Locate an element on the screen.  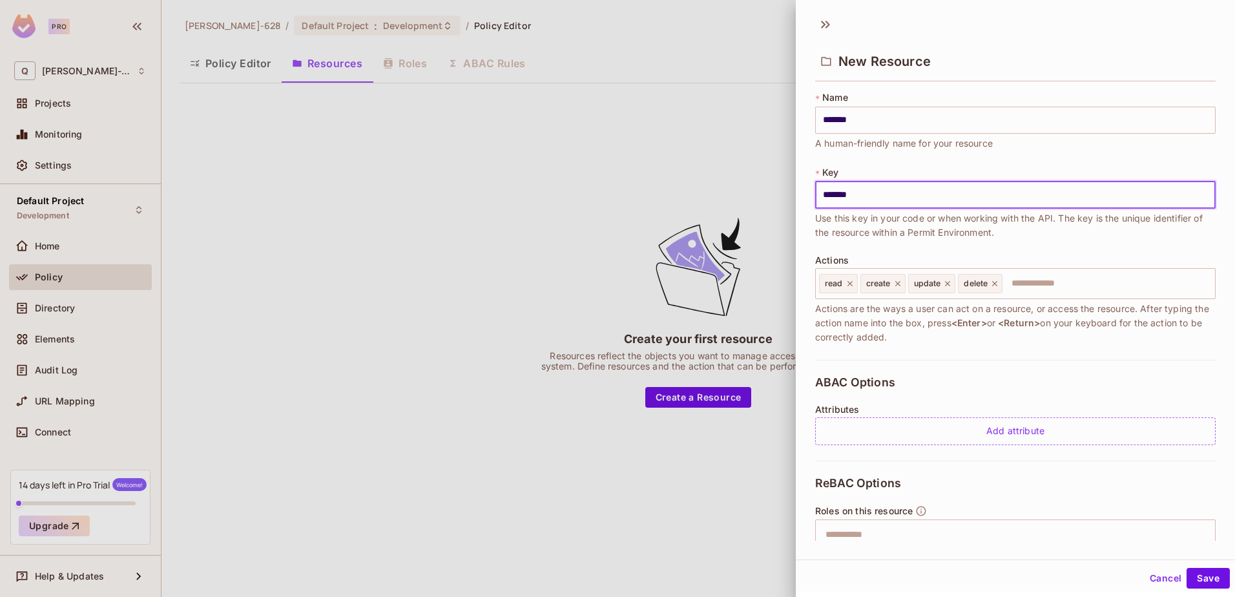
div: read is located at coordinates (838, 284).